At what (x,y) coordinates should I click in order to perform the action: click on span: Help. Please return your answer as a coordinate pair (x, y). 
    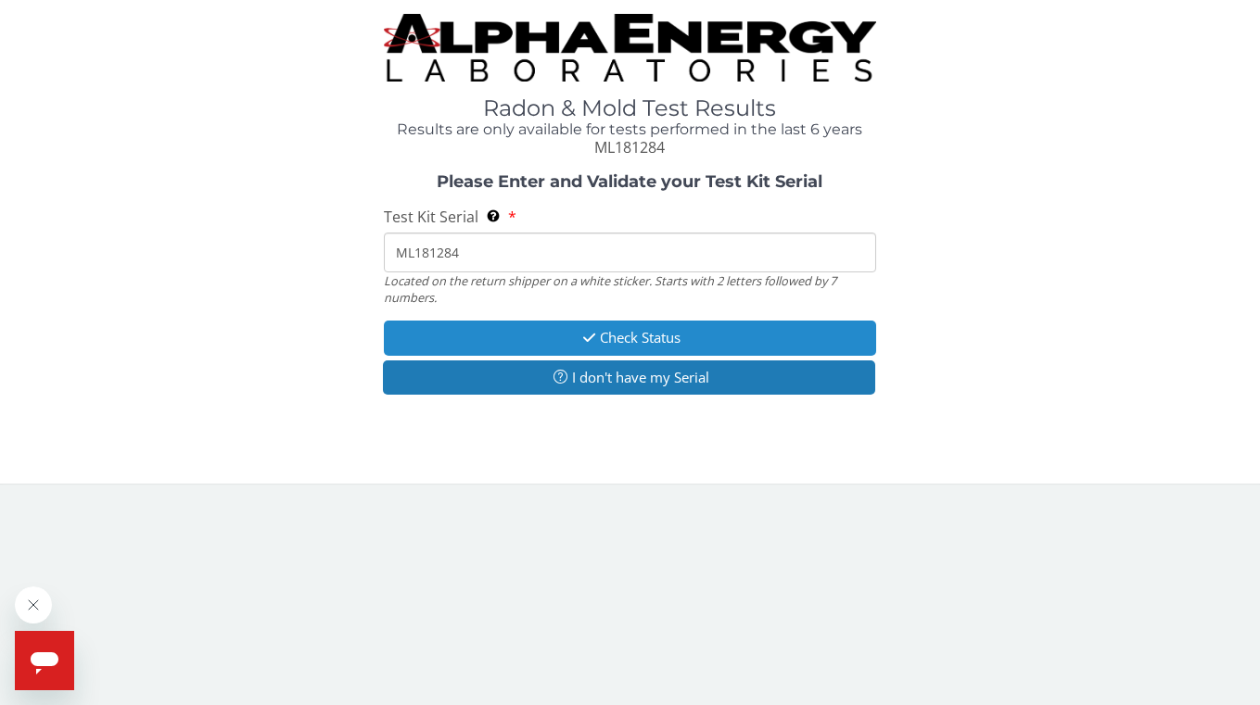
    Looking at the image, I should click on (26, 20).